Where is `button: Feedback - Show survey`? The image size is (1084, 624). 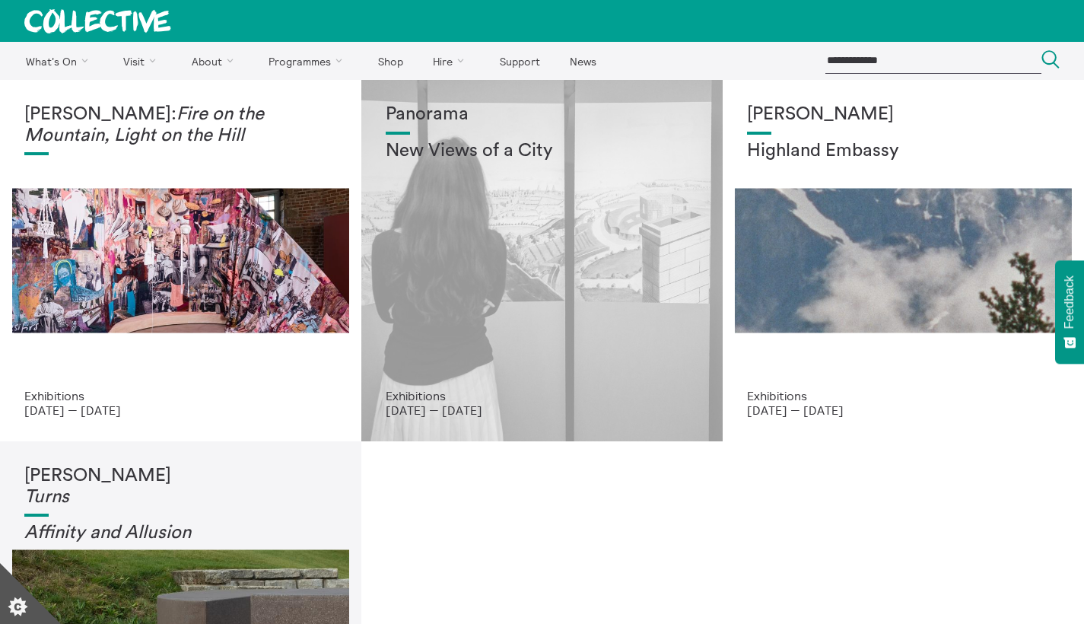 button: Feedback - Show survey is located at coordinates (1070, 312).